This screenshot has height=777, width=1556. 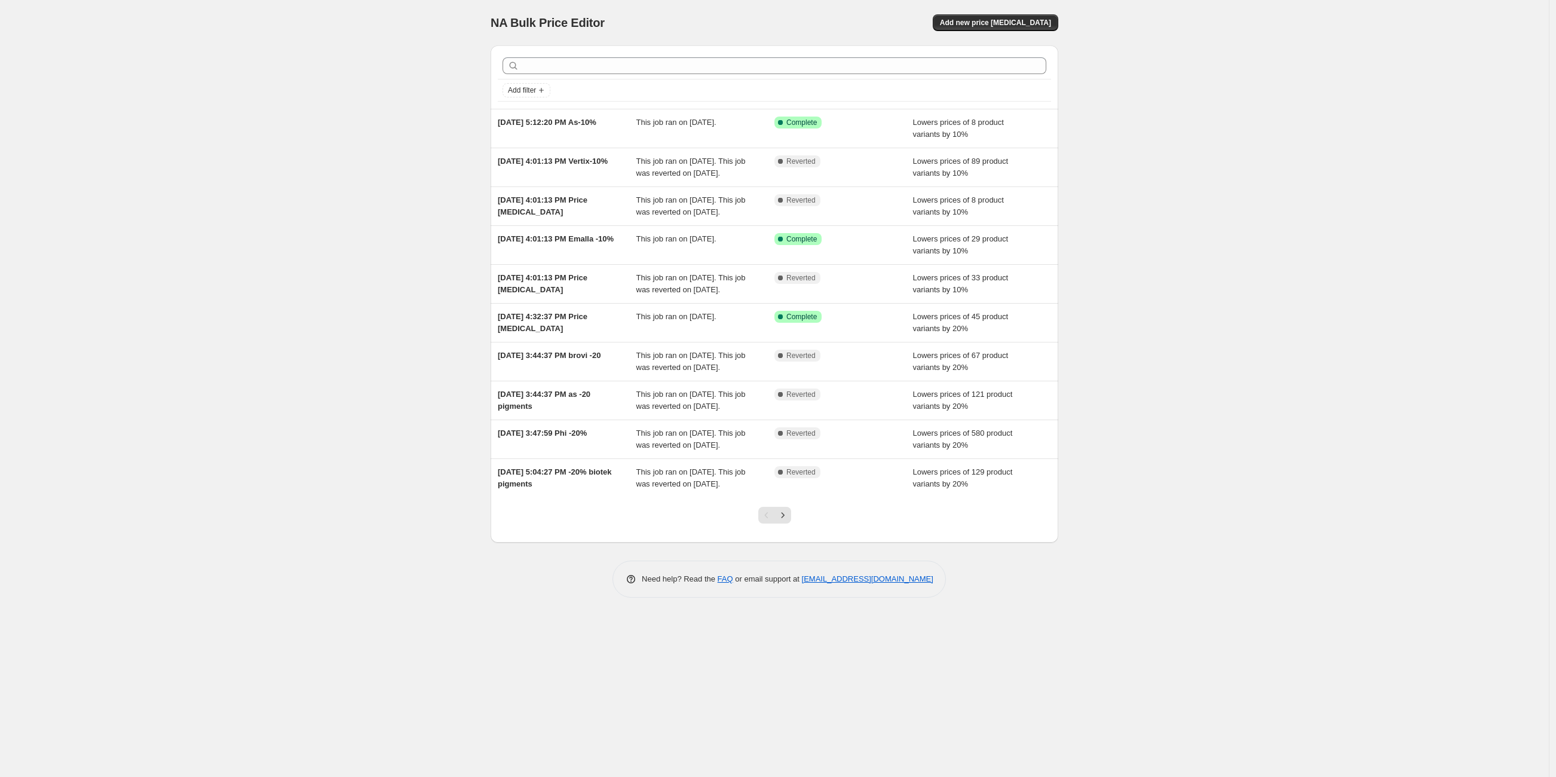 What do you see at coordinates (547, 23) in the screenshot?
I see `span: NA Bulk Price Editor` at bounding box center [547, 23].